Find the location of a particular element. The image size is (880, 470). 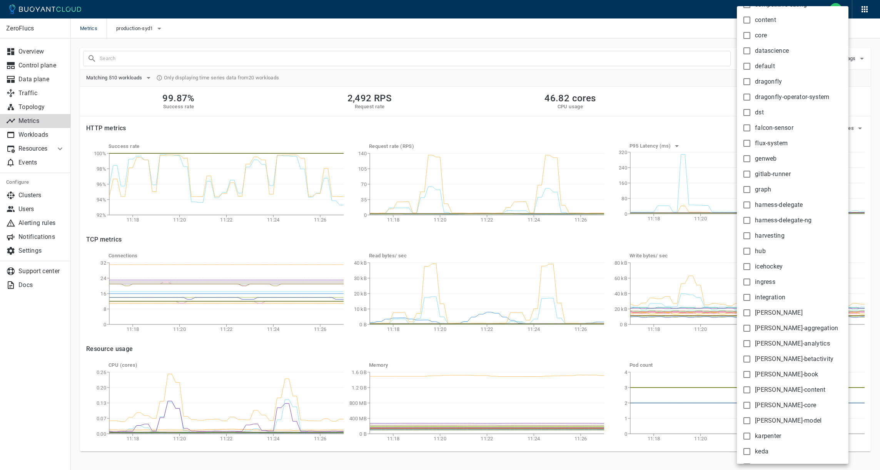

span: harvesting is located at coordinates (770, 236).